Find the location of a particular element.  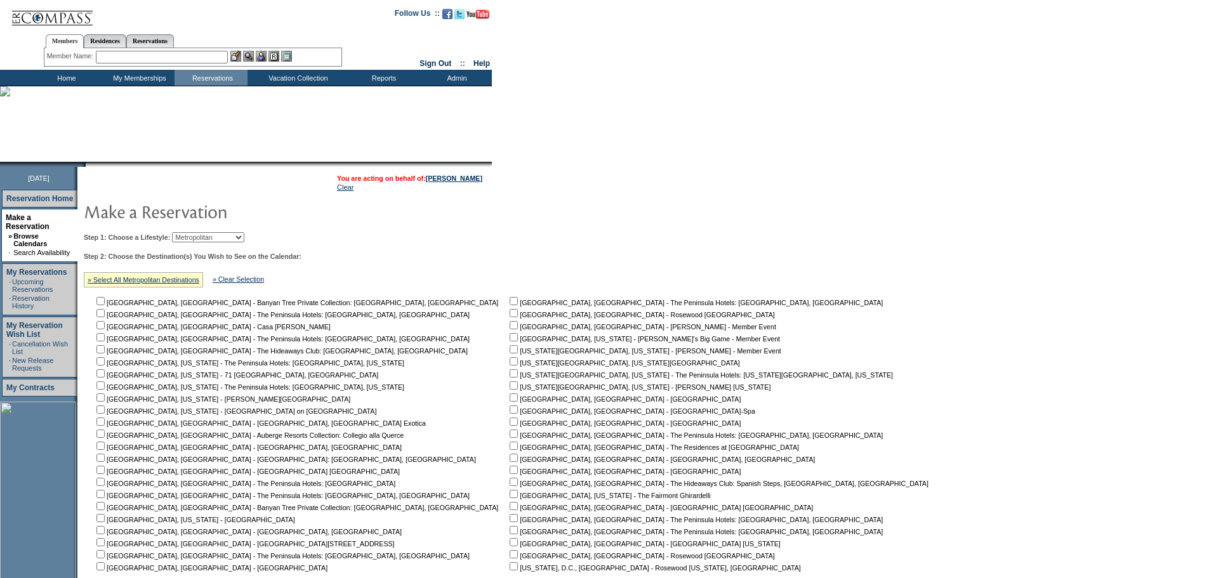

td: Home is located at coordinates (65, 77).